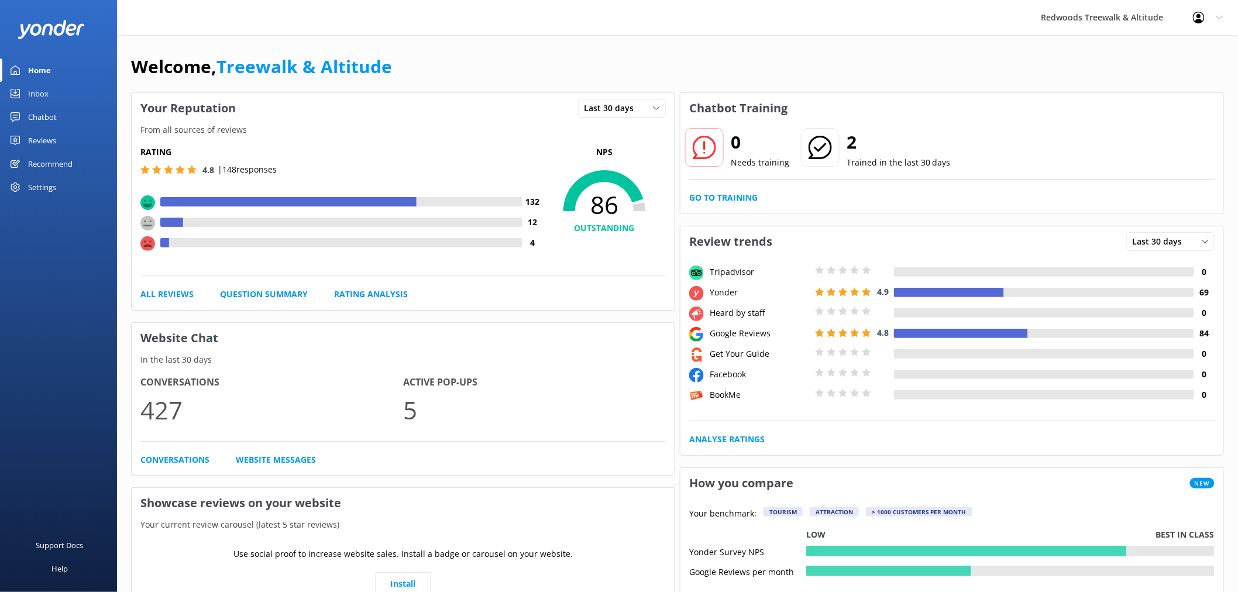  What do you see at coordinates (403, 360) in the screenshot?
I see `p: In the last 30 days` at bounding box center [403, 360].